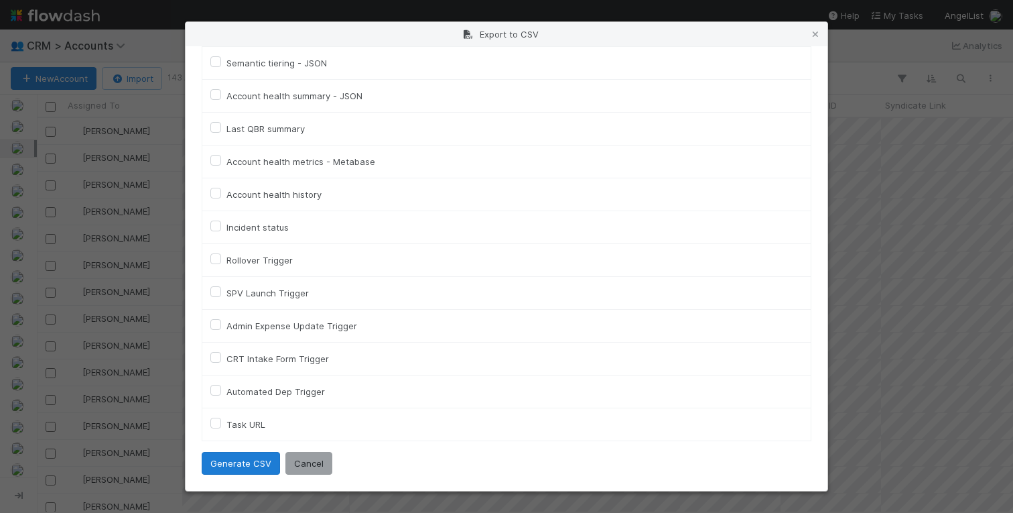  I want to click on label: Automated Dep Trigger, so click(275, 391).